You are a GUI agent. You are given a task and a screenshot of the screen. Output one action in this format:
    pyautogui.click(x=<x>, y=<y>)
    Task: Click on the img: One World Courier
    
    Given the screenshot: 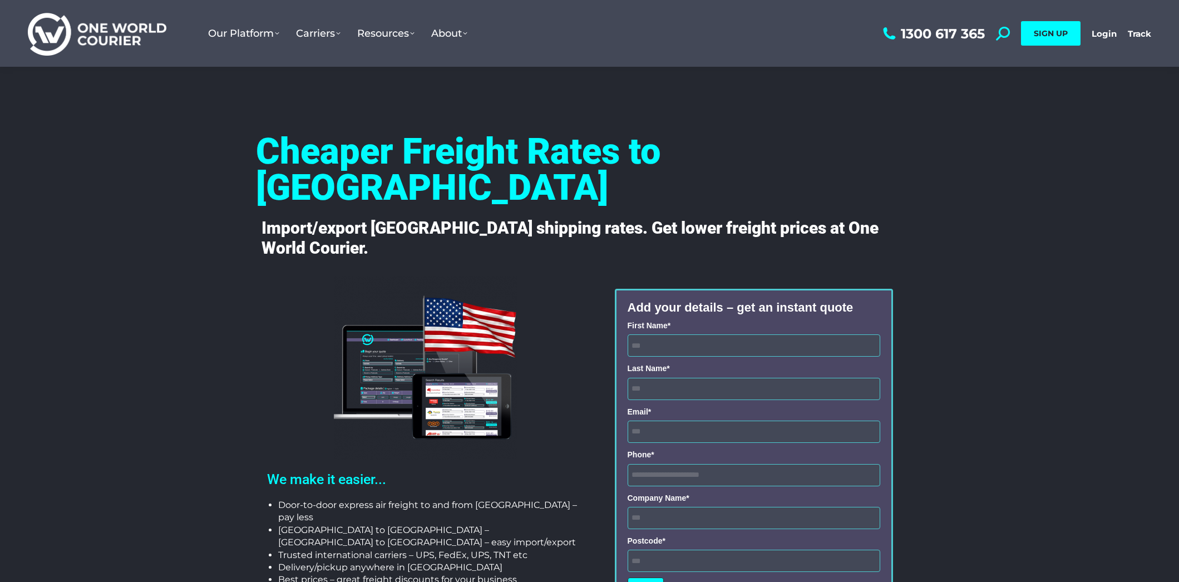 What is the action you would take?
    pyautogui.click(x=97, y=33)
    